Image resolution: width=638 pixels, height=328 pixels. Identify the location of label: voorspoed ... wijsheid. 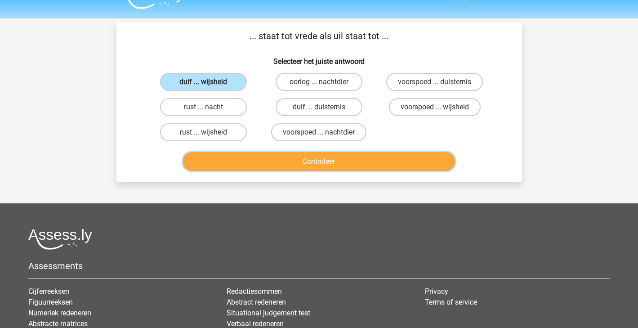
(435, 107).